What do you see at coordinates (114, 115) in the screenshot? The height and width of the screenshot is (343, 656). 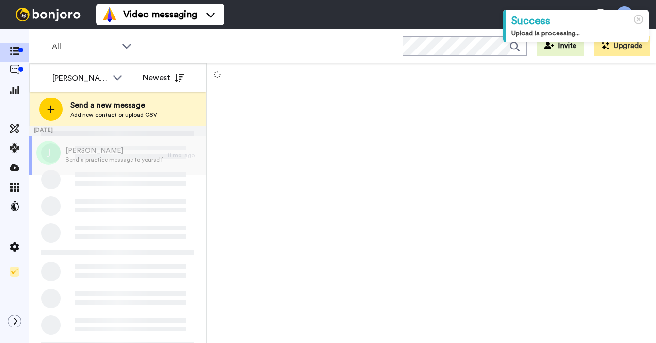 I see `span: Add new contact or upload CSV` at bounding box center [114, 115].